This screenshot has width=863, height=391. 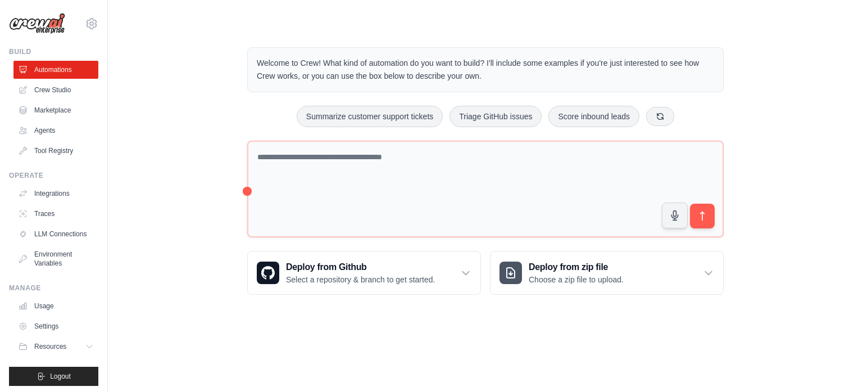 I want to click on a: LLM Connections, so click(x=56, y=234).